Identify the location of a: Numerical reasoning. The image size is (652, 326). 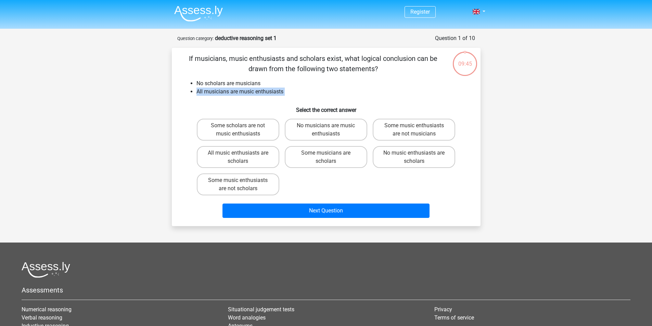
(47, 309).